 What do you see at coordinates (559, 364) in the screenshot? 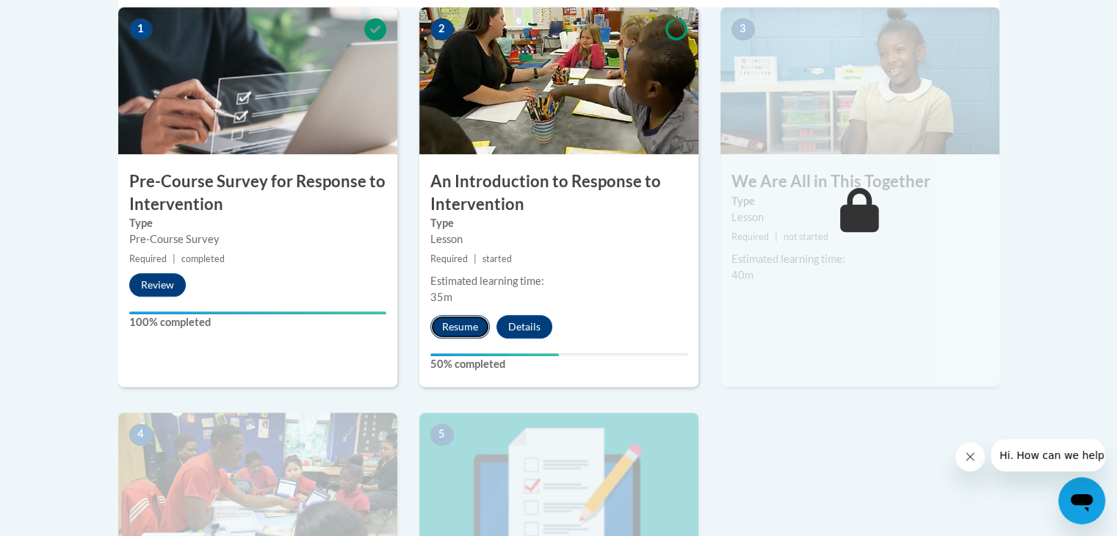
I see `label: 50% completed` at bounding box center [559, 364].